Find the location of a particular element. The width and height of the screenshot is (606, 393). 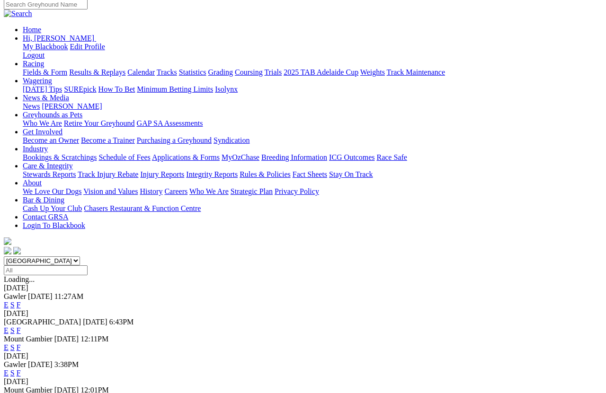

a: Schedule of Fees is located at coordinates (124, 157).